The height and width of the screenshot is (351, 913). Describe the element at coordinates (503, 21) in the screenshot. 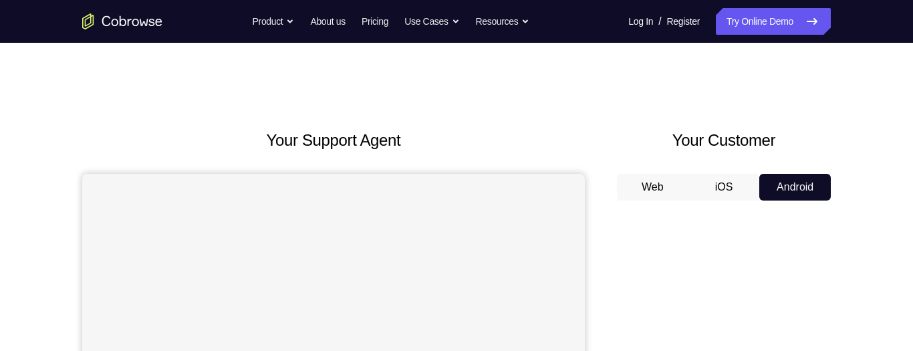

I see `button: Resources` at that location.